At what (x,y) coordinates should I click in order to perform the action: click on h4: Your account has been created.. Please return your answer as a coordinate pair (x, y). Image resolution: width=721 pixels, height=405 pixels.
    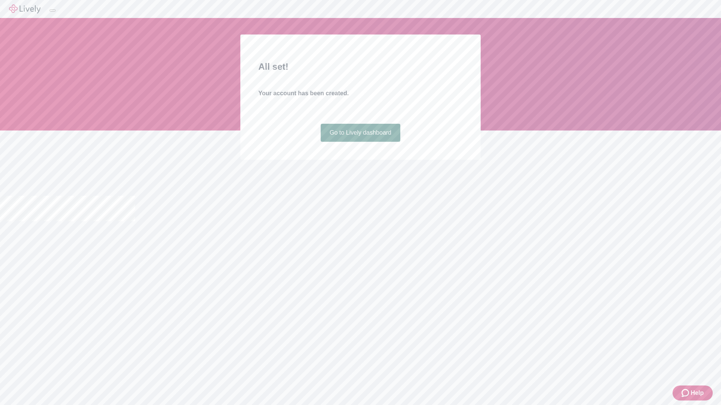
    Looking at the image, I should click on (360, 93).